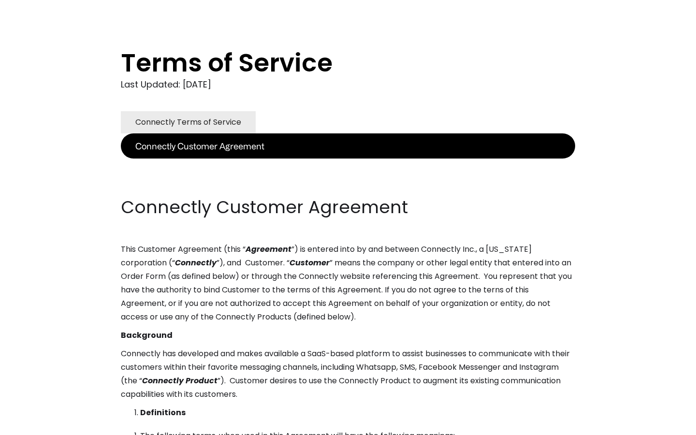 Image resolution: width=696 pixels, height=435 pixels. I want to click on em: Customer, so click(310, 263).